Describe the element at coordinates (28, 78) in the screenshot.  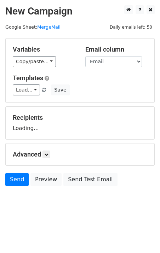
I see `a: Templates` at that location.